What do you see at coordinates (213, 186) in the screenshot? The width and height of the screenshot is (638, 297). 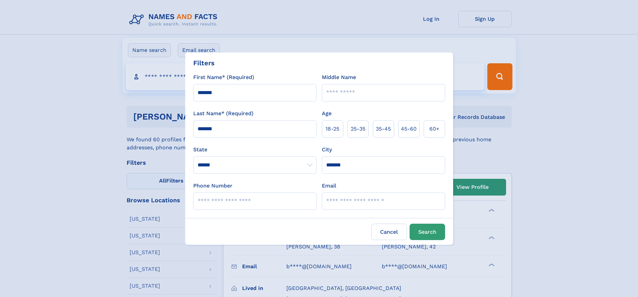 I see `label: Phone Number` at bounding box center [213, 186].